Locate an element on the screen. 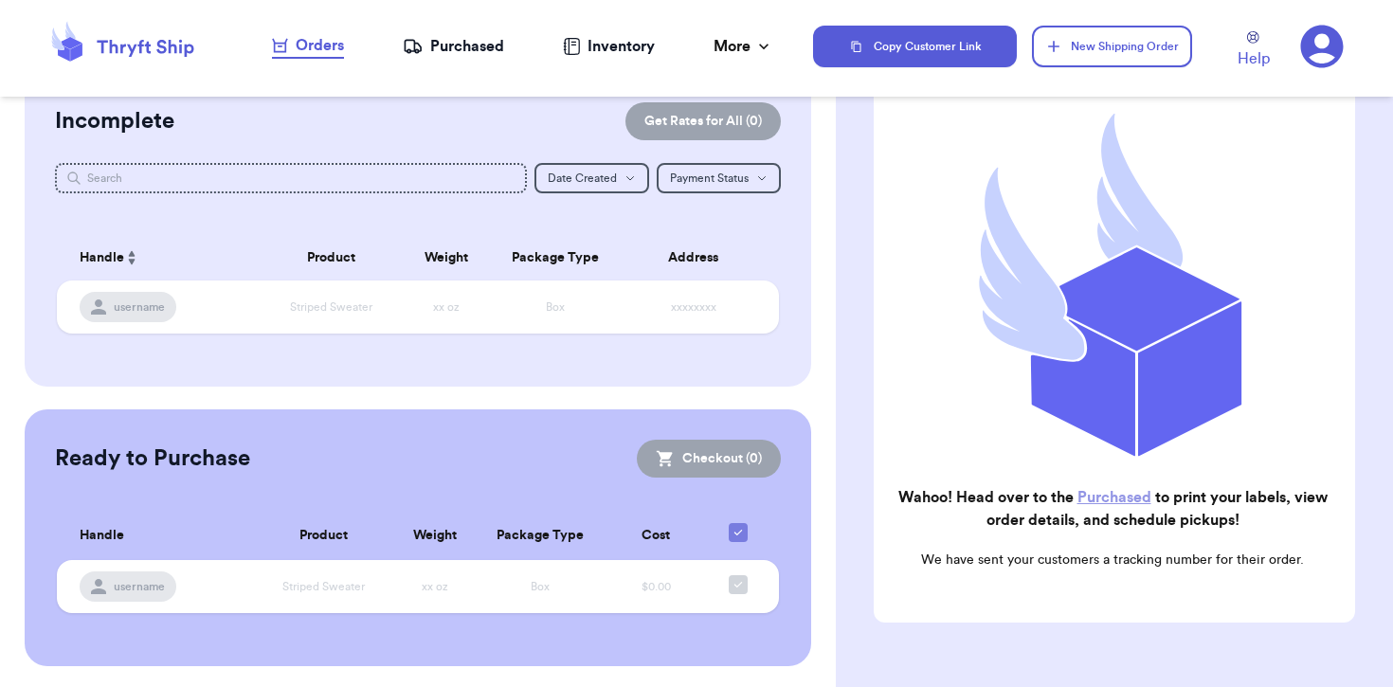 The width and height of the screenshot is (1393, 687). div: More is located at coordinates (743, 46).